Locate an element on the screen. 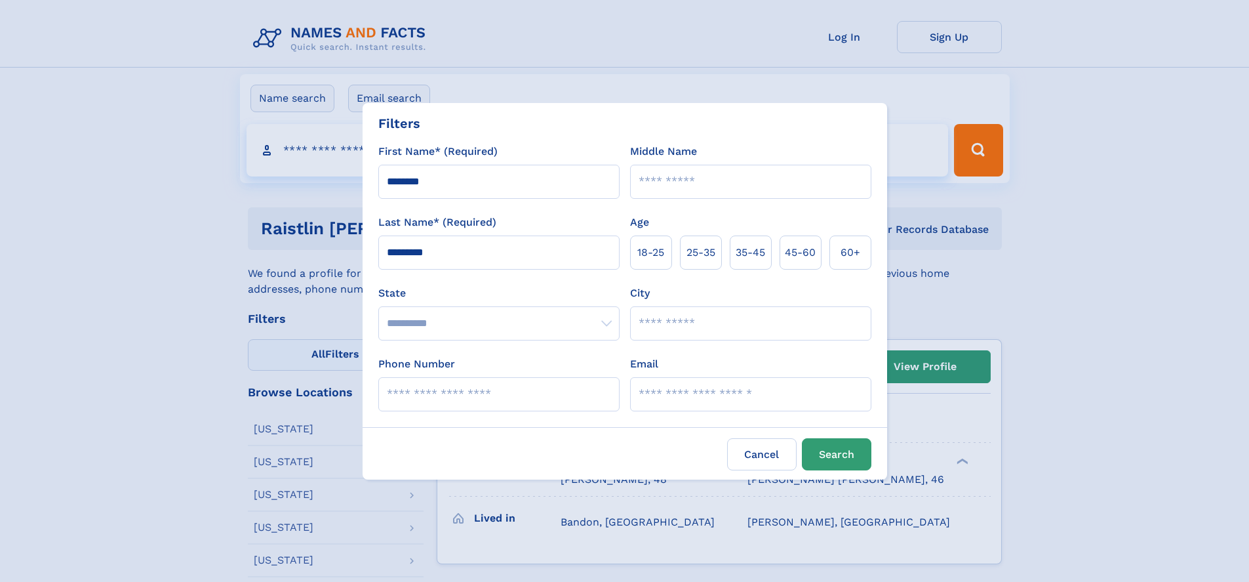 The height and width of the screenshot is (582, 1249). label: State is located at coordinates (499, 293).